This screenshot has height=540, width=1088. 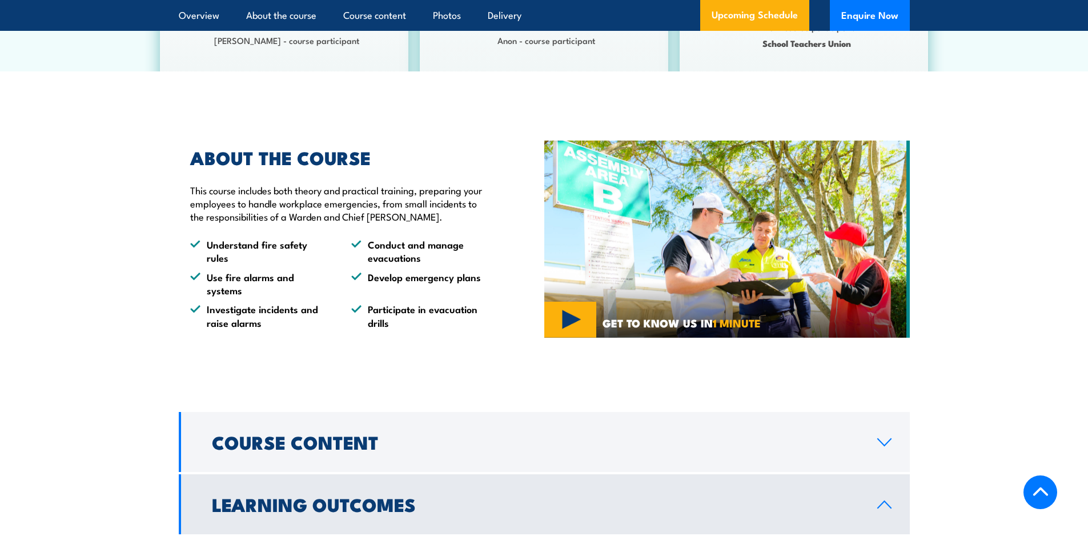 What do you see at coordinates (544, 504) in the screenshot?
I see `a: Learning Outcomes` at bounding box center [544, 504].